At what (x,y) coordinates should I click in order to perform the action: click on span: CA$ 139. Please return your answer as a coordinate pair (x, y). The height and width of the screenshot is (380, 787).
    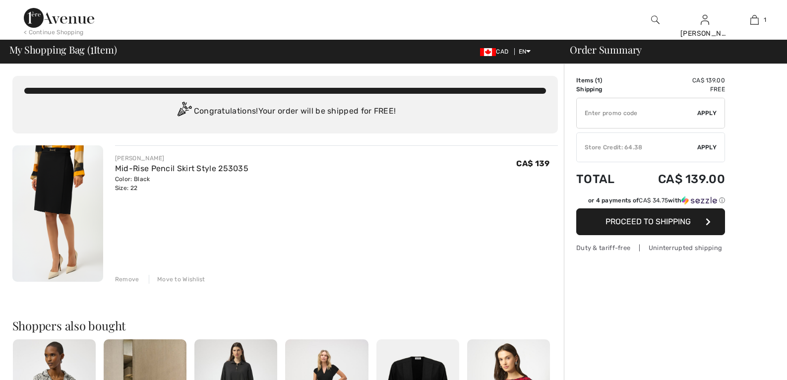
    Looking at the image, I should click on (533, 163).